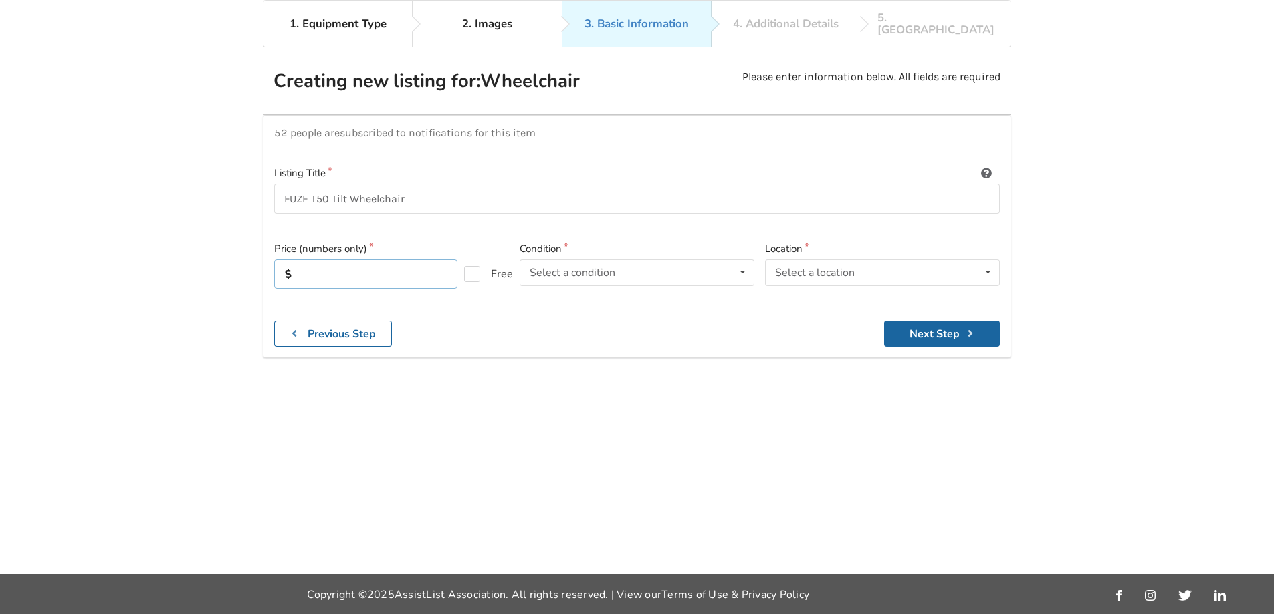 The width and height of the screenshot is (1274, 614). Describe the element at coordinates (572, 273) in the screenshot. I see `div: Select a condition` at that location.